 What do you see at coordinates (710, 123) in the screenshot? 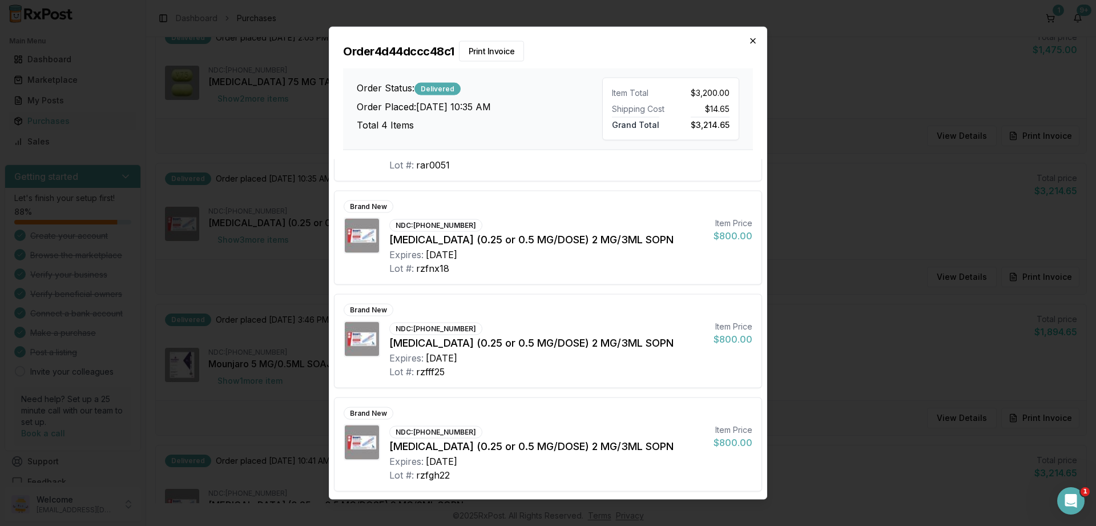
I see `span: $3,214.65` at bounding box center [710, 123].